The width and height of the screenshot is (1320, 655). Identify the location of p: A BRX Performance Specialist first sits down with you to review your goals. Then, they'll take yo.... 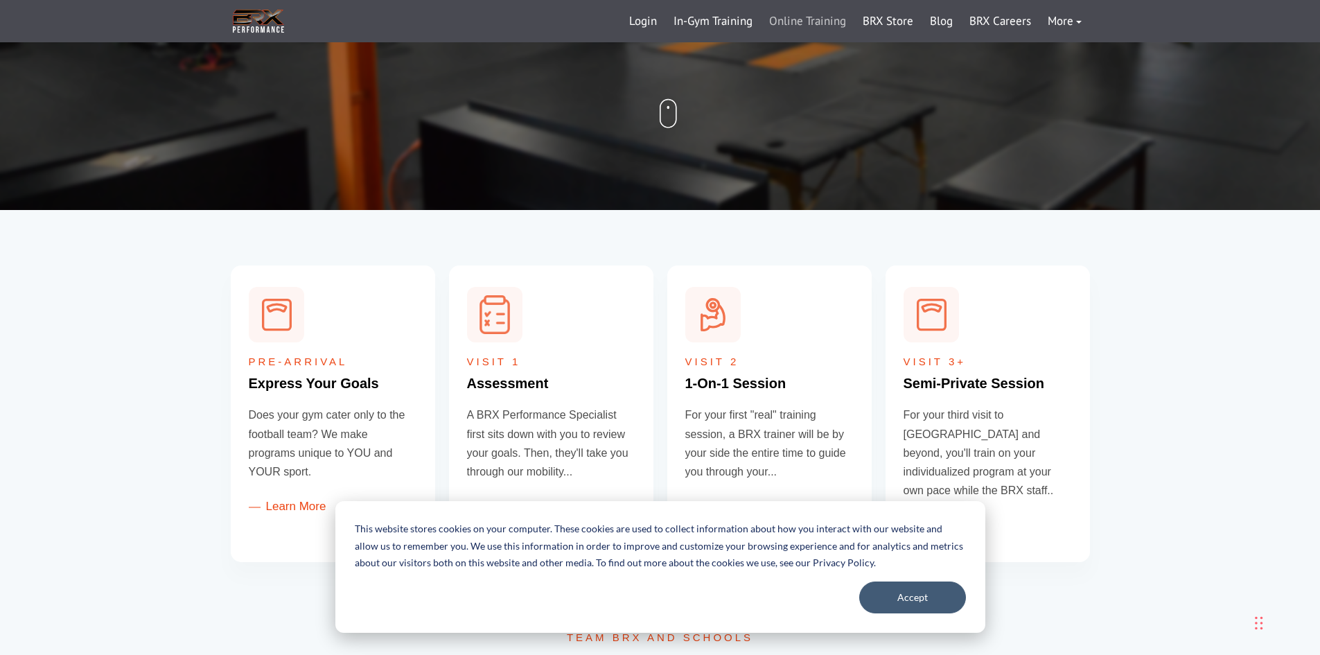
(551, 443).